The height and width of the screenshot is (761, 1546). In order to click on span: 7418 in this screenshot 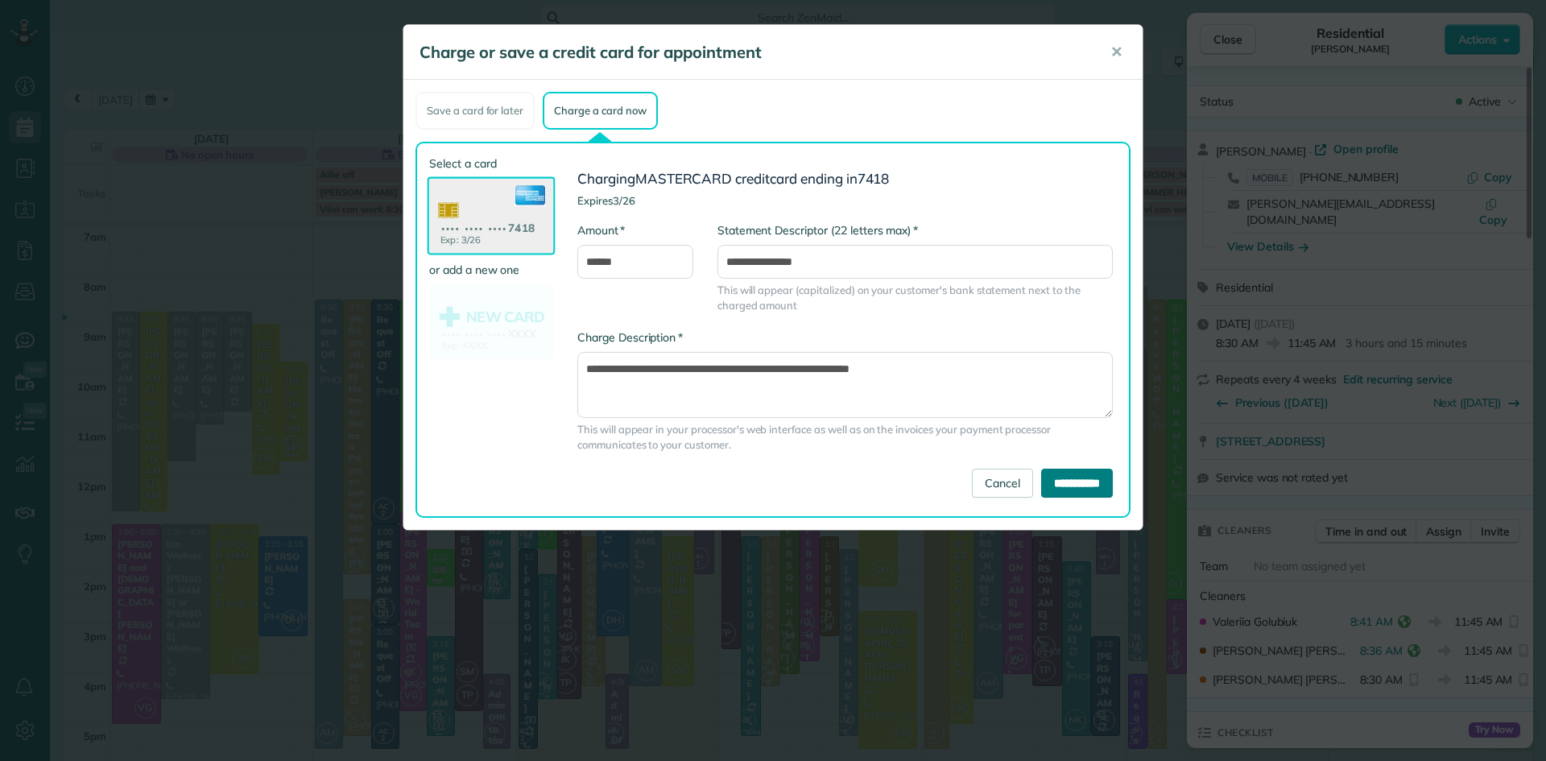, I will do `click(874, 178)`.